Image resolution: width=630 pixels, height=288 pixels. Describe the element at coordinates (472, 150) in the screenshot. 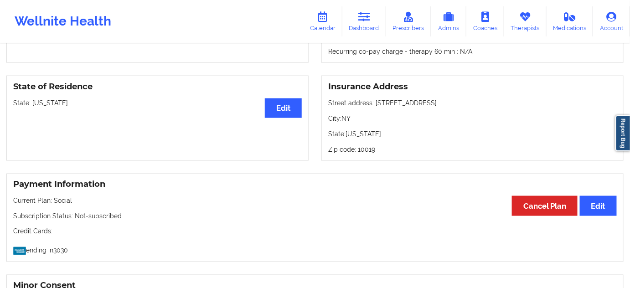

I see `p: Zip code: 10019` at that location.